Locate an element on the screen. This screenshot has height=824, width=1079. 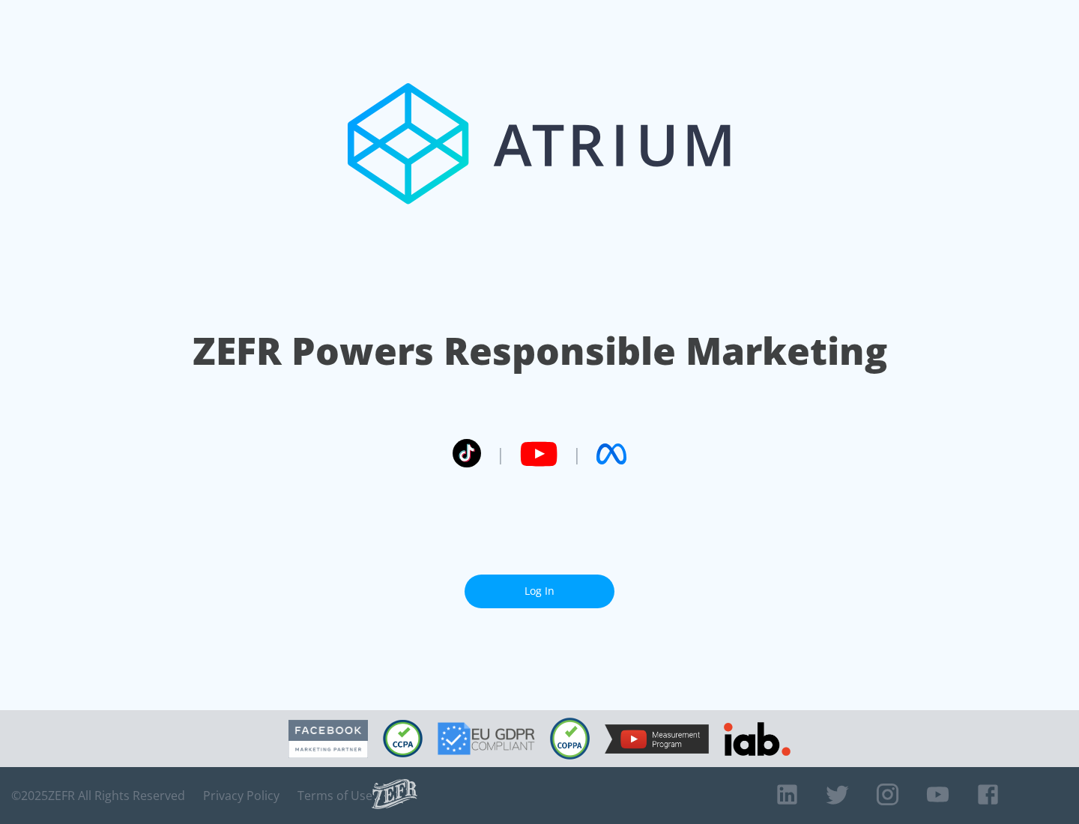
img: Facebook Marketing Partner is located at coordinates (328, 739).